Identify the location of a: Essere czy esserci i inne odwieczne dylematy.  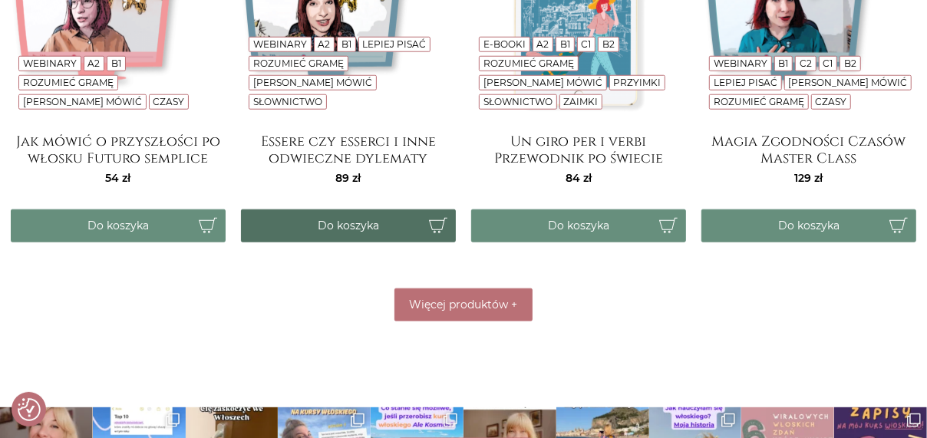
(348, 149).